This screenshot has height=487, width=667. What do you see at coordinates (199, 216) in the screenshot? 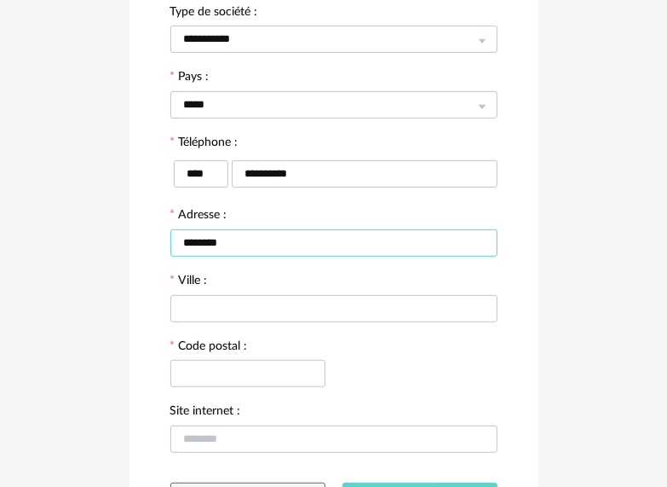
I see `label: Adresse :` at bounding box center [199, 216].